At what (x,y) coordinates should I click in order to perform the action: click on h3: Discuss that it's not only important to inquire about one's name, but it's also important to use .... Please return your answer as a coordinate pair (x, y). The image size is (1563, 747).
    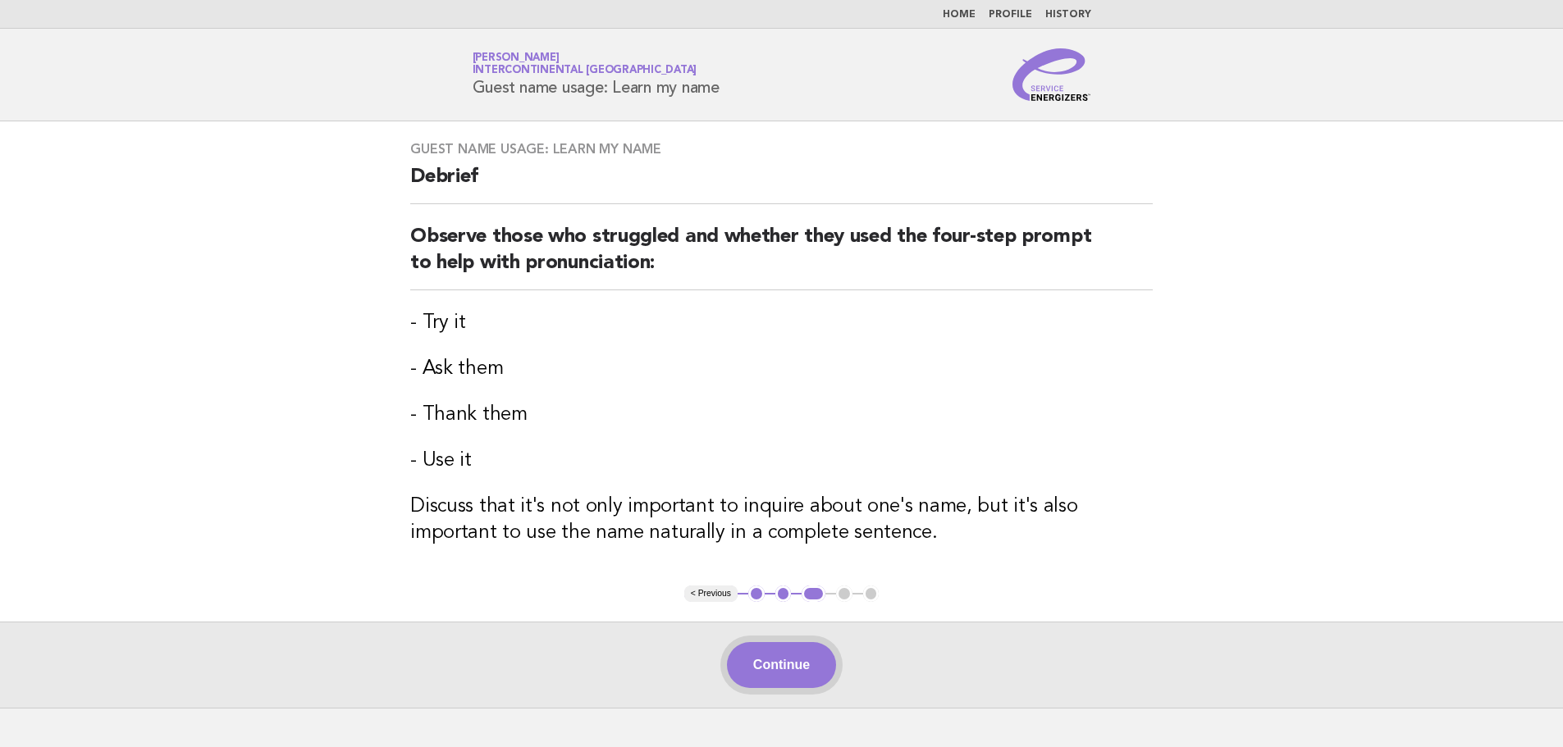
    Looking at the image, I should click on (781, 520).